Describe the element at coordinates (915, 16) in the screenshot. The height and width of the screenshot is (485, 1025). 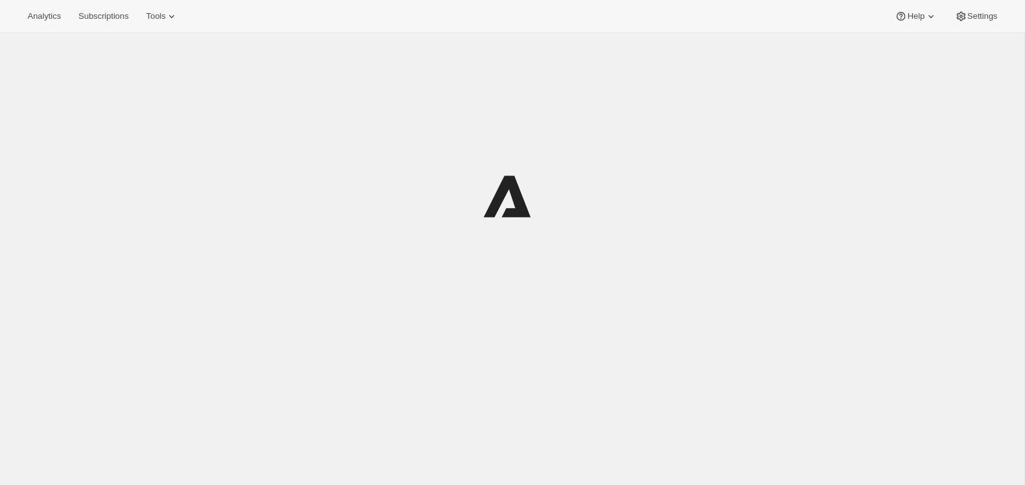
I see `span: Help` at that location.